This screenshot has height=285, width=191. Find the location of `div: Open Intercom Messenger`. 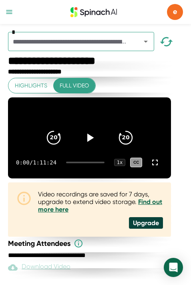

div: Open Intercom Messenger is located at coordinates (173, 268).